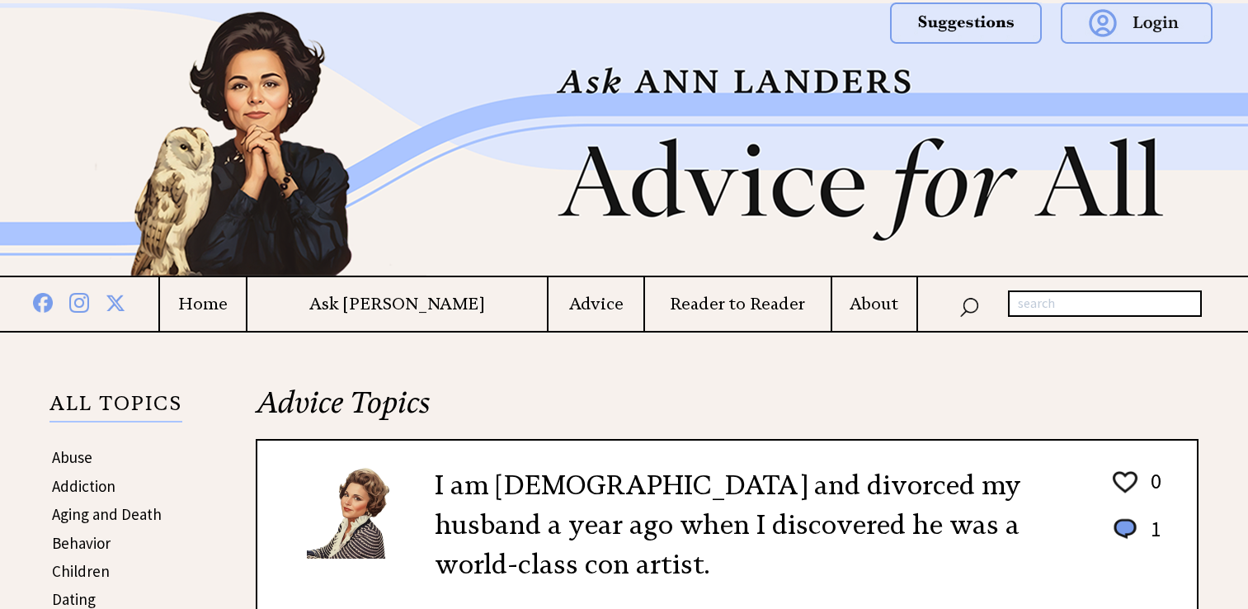  Describe the element at coordinates (43, 301) in the screenshot. I see `img: facebook%20blue.png` at that location.